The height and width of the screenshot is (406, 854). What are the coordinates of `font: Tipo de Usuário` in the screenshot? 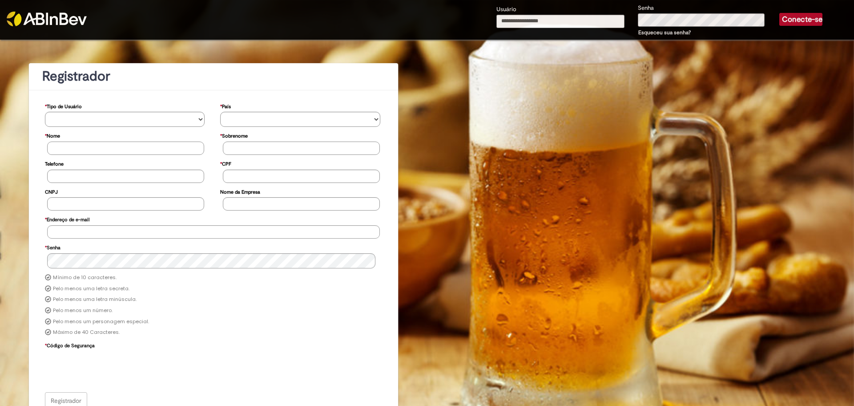 It's located at (64, 106).